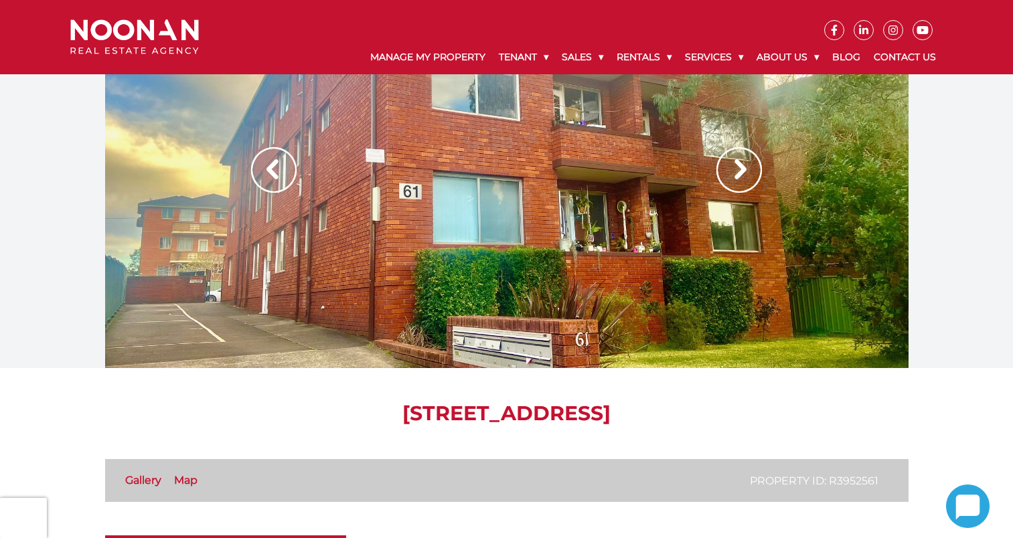 The image size is (1013, 538). What do you see at coordinates (714, 57) in the screenshot?
I see `a: Services` at bounding box center [714, 57].